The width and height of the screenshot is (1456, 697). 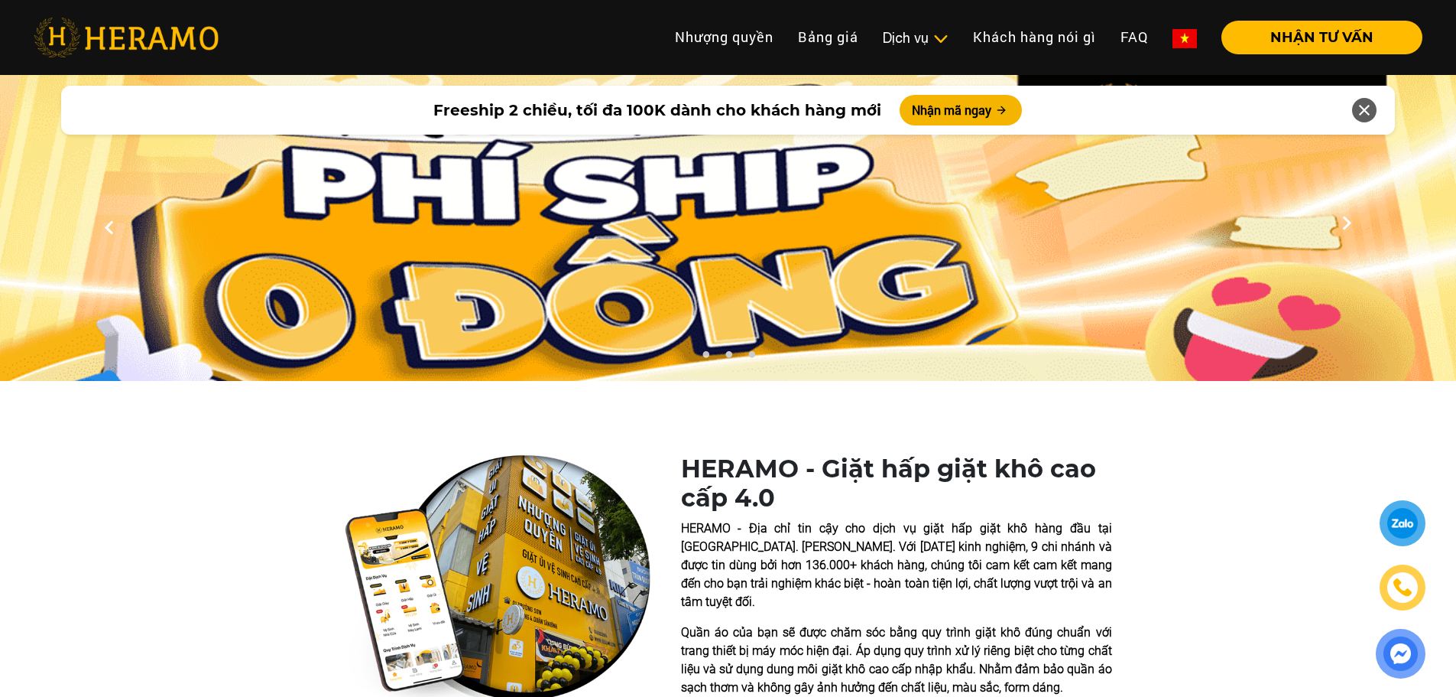 I want to click on button: NHẬN TƯ VẤN, so click(x=1322, y=37).